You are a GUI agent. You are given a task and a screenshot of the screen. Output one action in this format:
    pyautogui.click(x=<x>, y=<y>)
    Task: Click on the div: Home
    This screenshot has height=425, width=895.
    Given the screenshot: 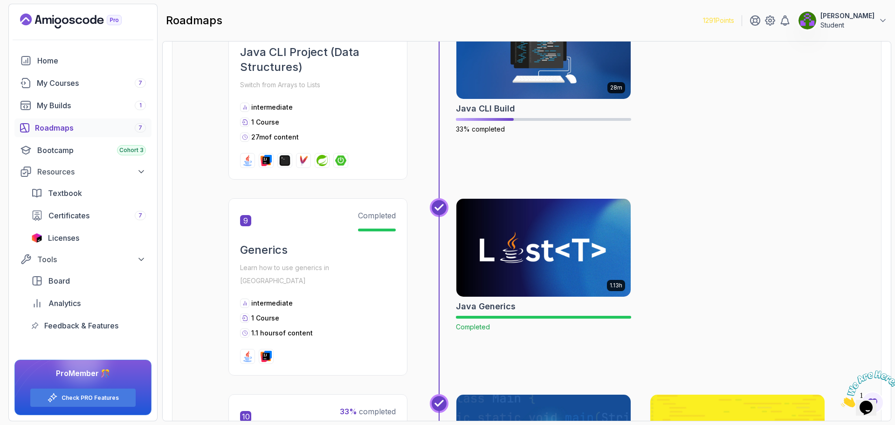 What is the action you would take?
    pyautogui.click(x=91, y=61)
    